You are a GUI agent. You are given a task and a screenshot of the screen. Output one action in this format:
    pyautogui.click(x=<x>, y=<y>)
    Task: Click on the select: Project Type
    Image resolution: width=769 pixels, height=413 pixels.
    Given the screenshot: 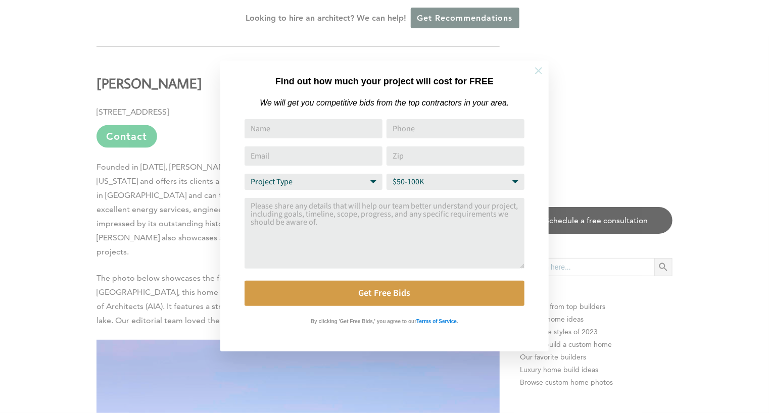 What is the action you would take?
    pyautogui.click(x=313, y=182)
    